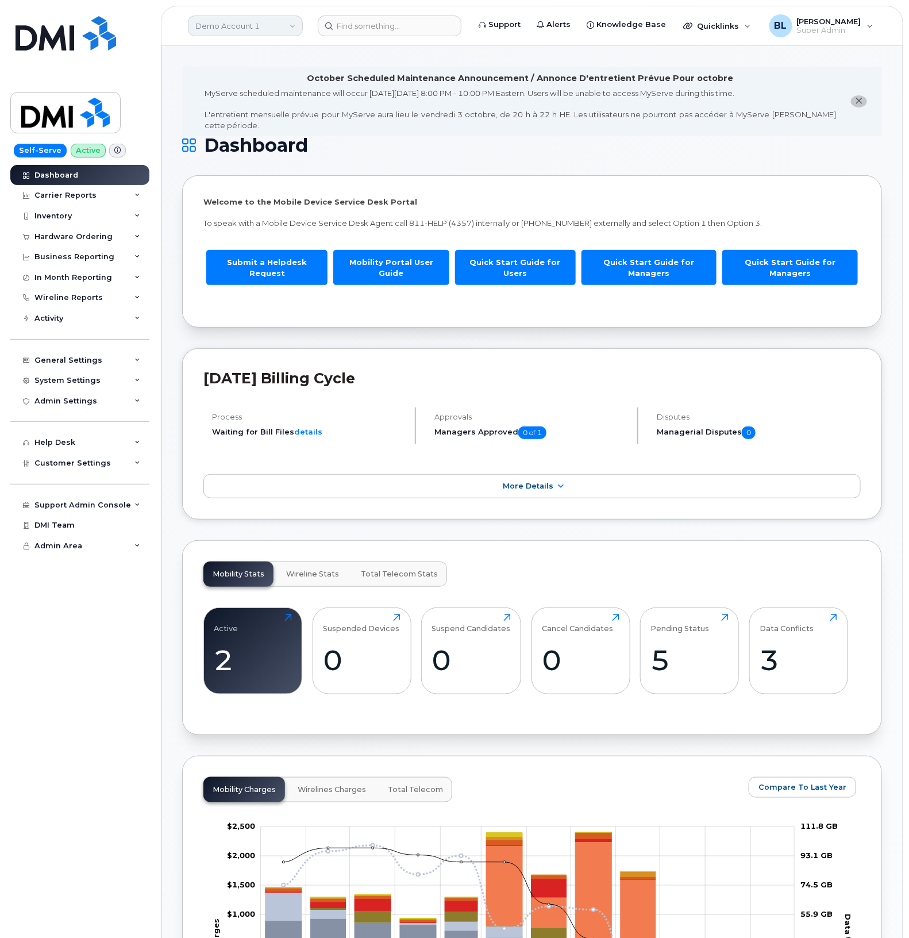 Image resolution: width=909 pixels, height=938 pixels. I want to click on h5: Managerial Disputes, so click(759, 433).